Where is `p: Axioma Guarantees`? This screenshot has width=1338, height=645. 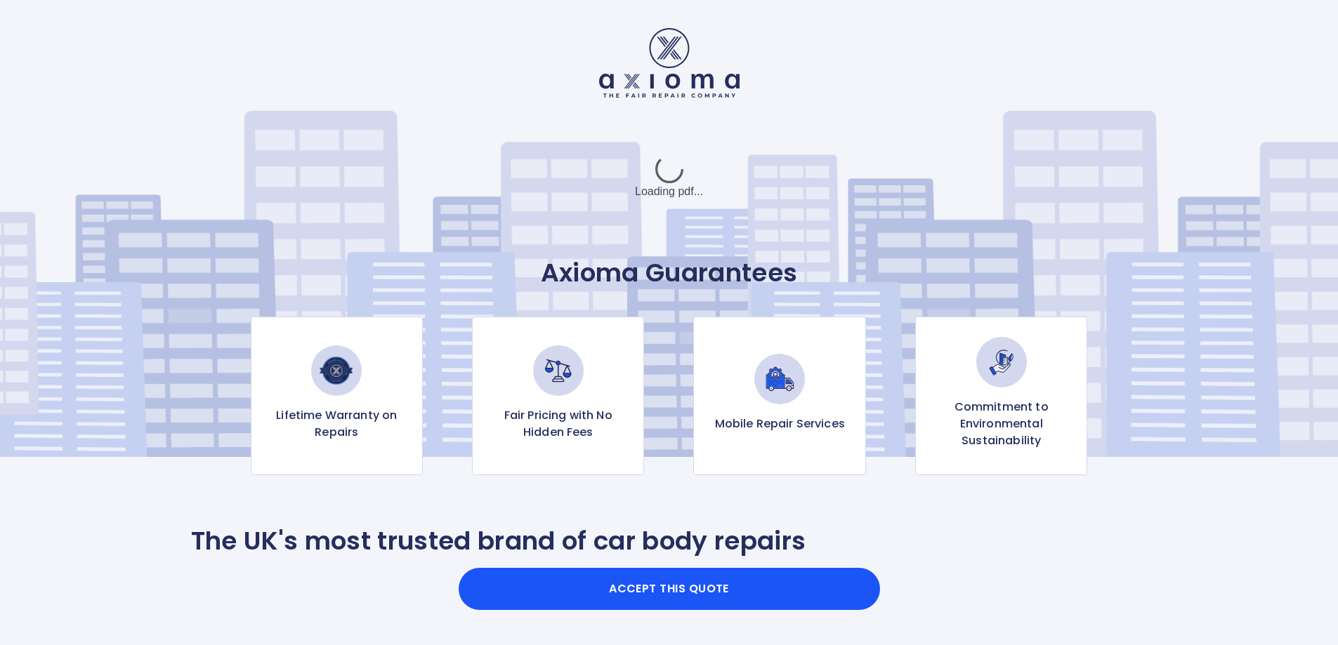 p: Axioma Guarantees is located at coordinates (669, 273).